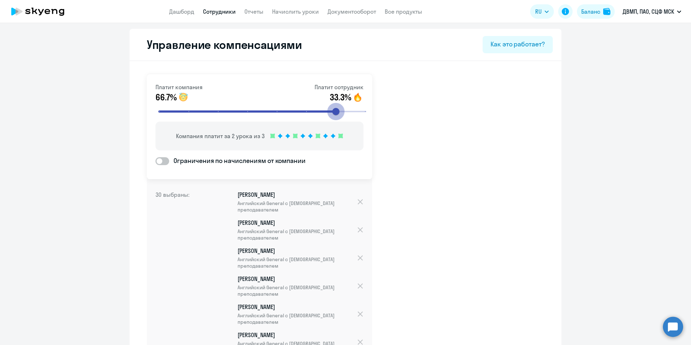  What do you see at coordinates (220, 45) in the screenshot?
I see `h2: Управление компенсациями` at bounding box center [220, 45].